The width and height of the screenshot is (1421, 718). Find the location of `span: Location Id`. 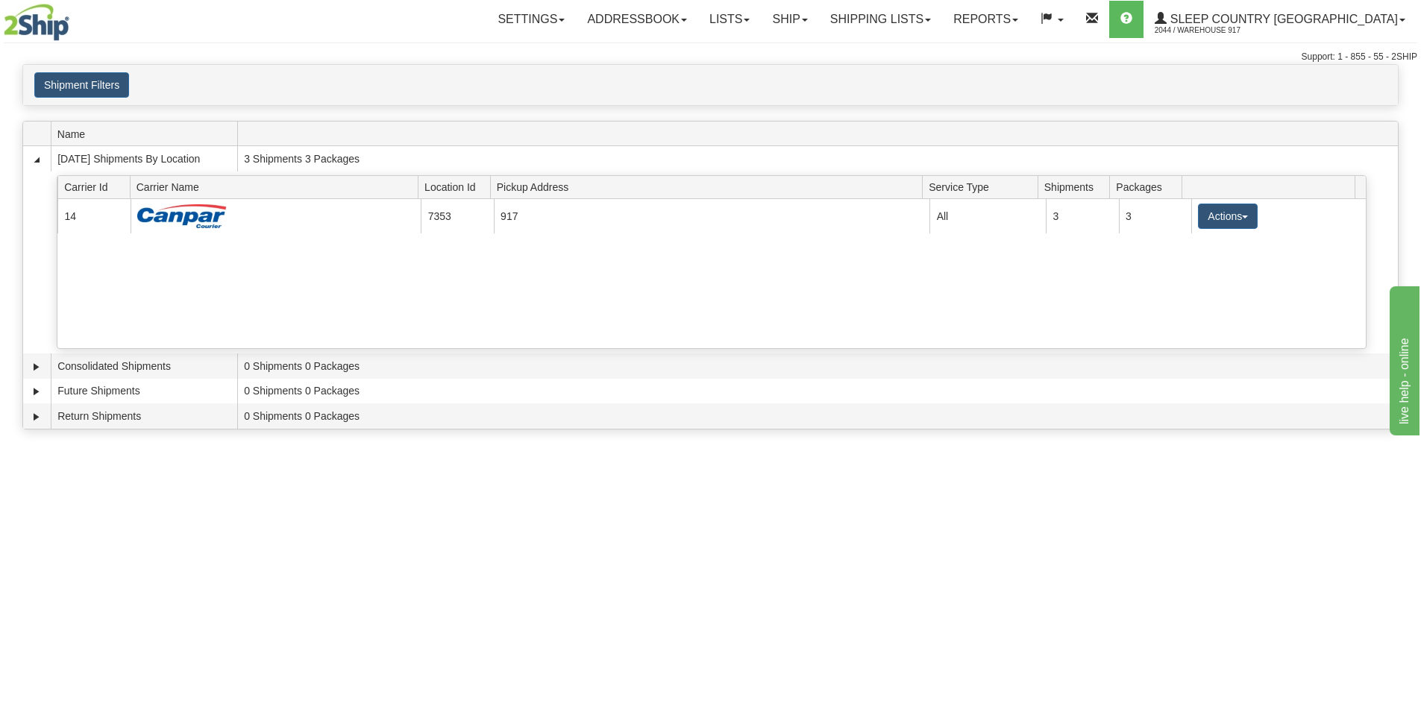

span: Location Id is located at coordinates (457, 186).